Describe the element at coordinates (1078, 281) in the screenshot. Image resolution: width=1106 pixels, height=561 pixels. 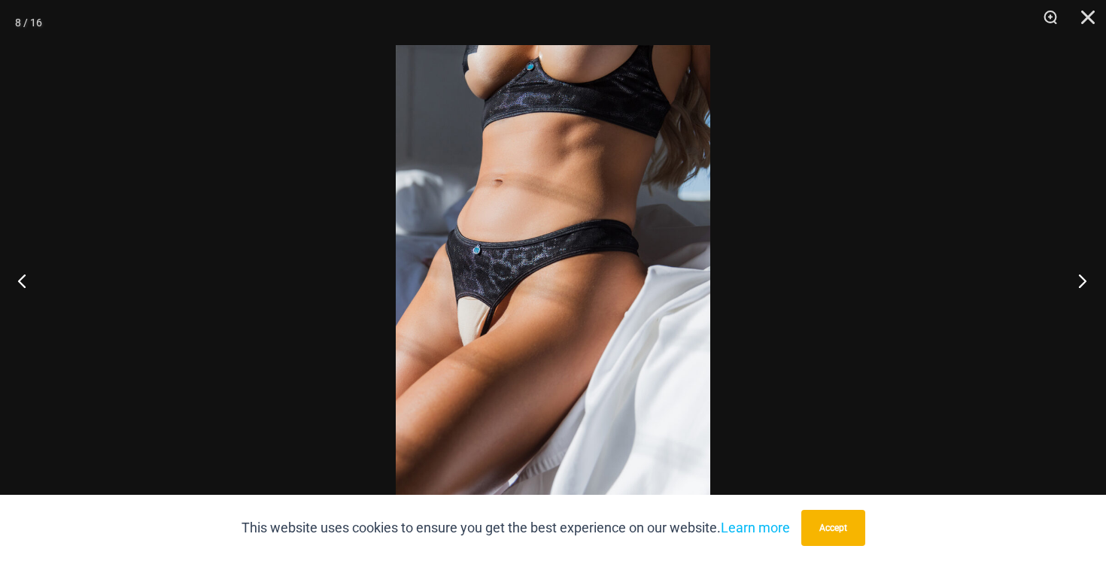
I see `button: Next` at that location.